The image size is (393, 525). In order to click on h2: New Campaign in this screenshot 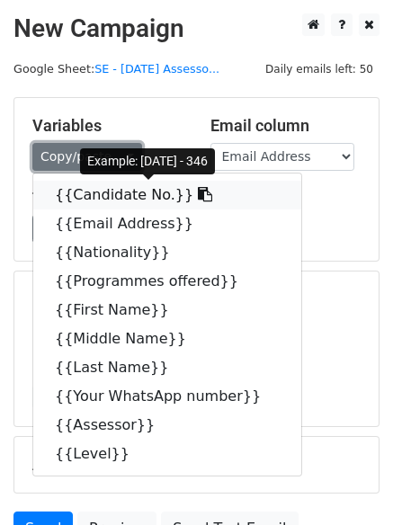, I will do `click(196, 29)`.